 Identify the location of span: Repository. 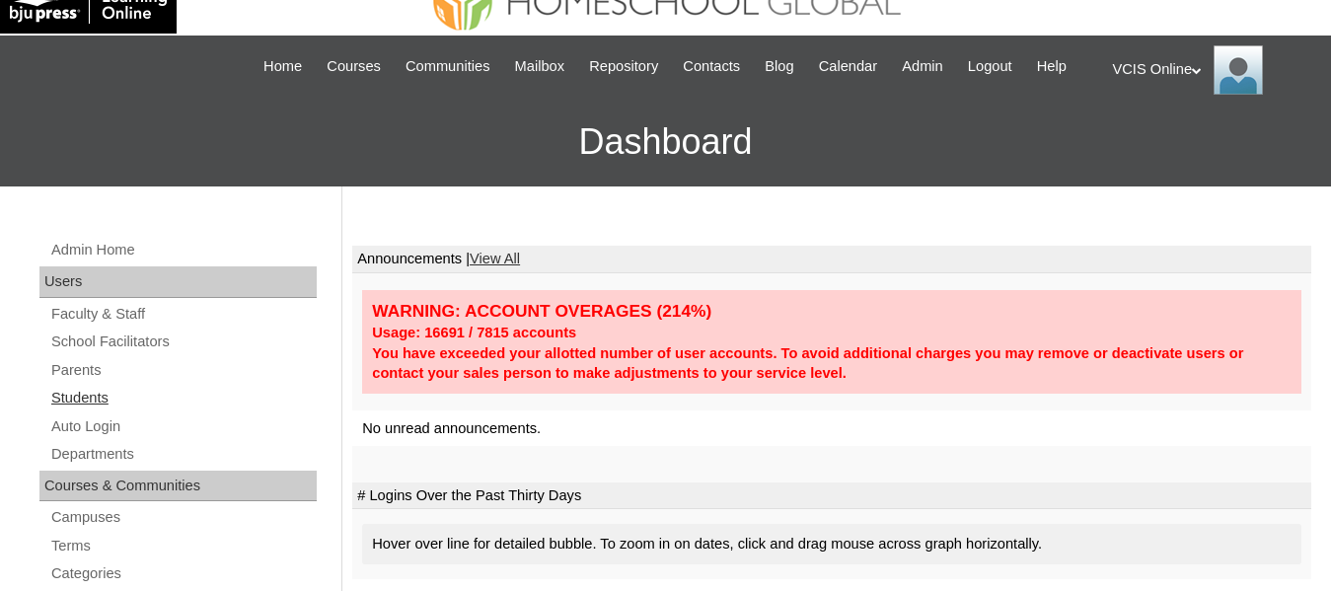
(623, 66).